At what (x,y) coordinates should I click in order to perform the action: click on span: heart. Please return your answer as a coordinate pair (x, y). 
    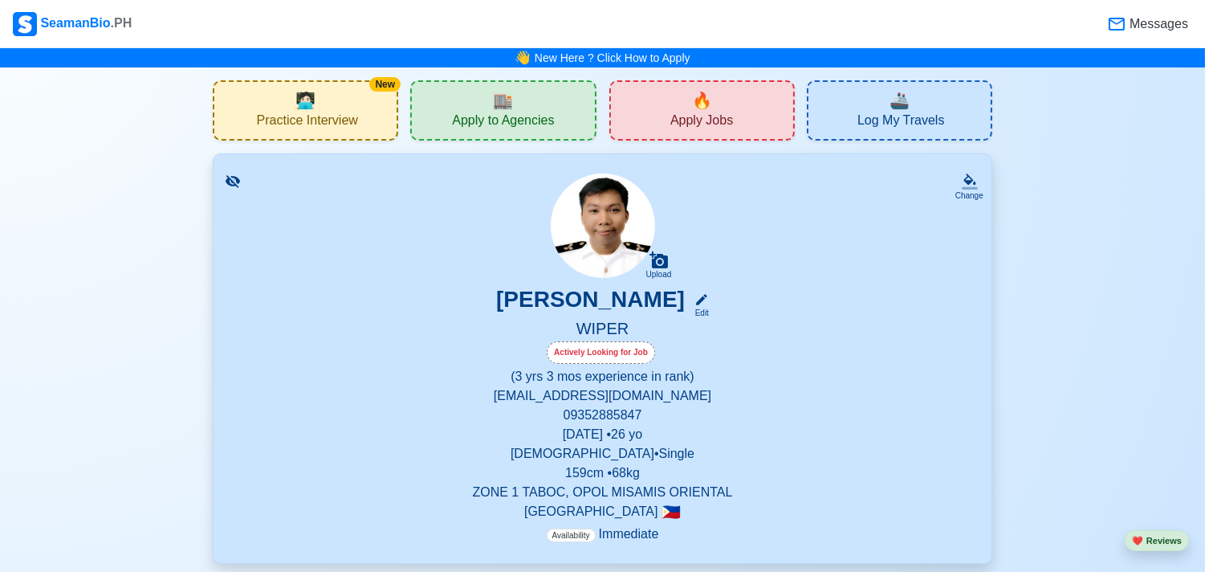
    Looking at the image, I should click on (1138, 540).